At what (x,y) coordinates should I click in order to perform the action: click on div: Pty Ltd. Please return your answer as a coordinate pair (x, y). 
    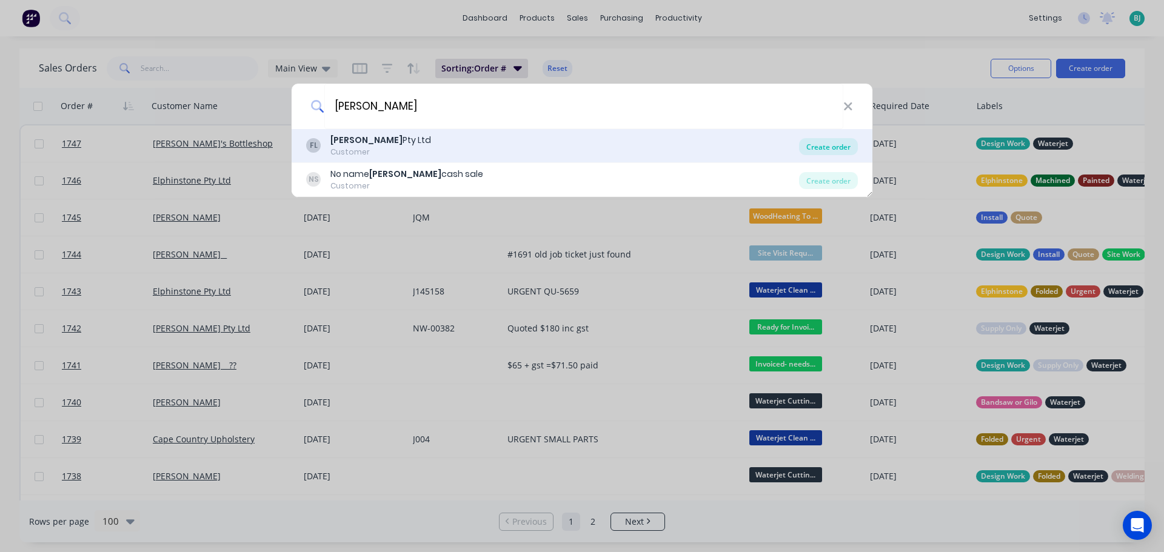
    Looking at the image, I should click on (381, 140).